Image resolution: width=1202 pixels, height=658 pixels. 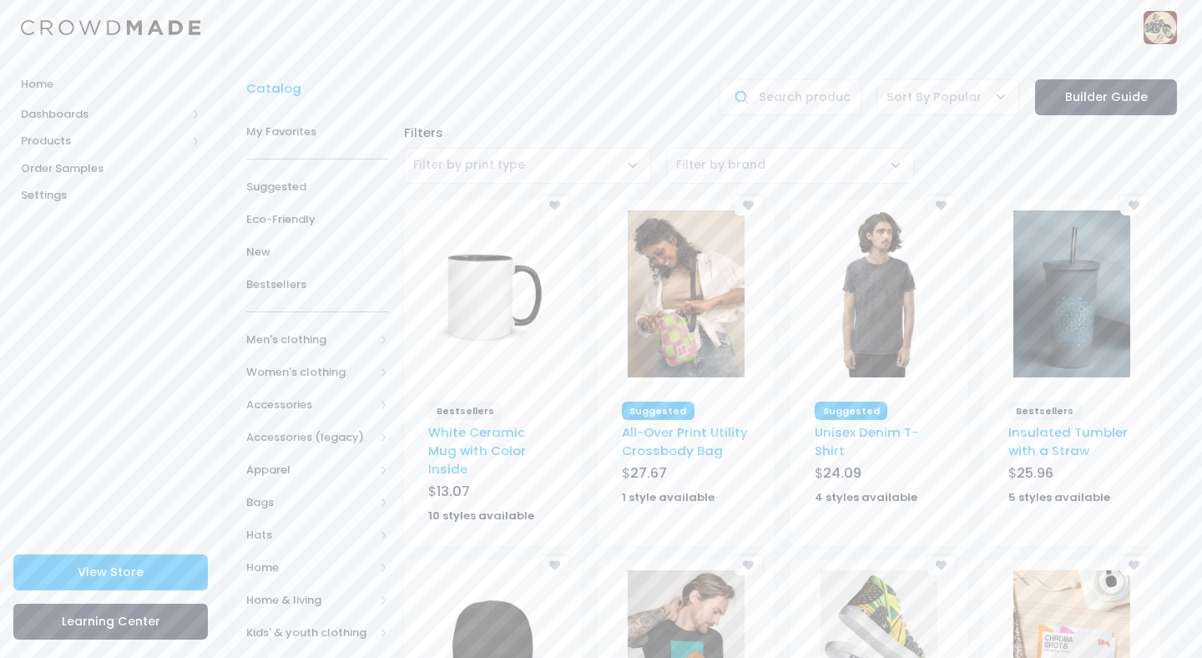 I want to click on strong: 4 styles available, so click(x=865, y=497).